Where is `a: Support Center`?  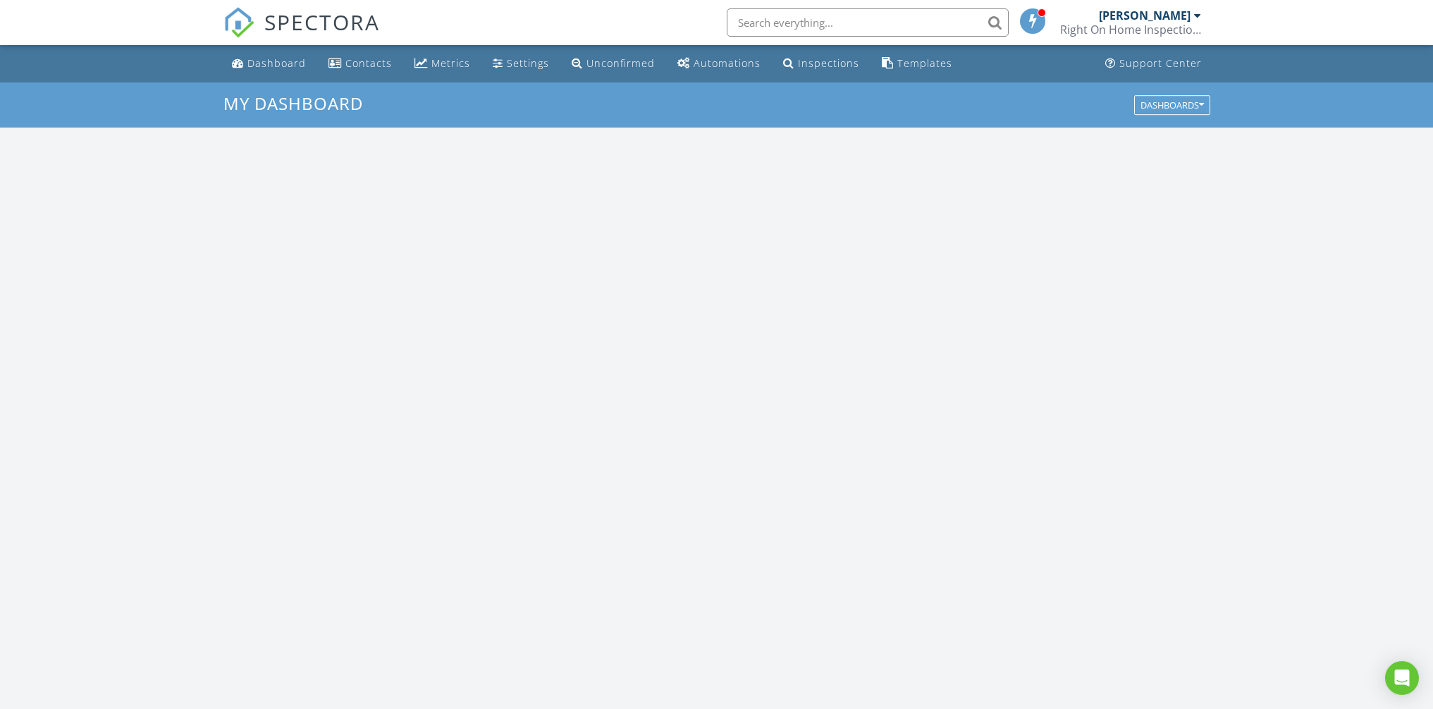 a: Support Center is located at coordinates (1153, 63).